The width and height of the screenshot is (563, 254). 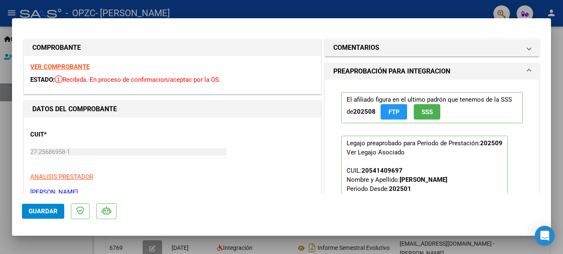 I want to click on button: Guardar, so click(x=43, y=211).